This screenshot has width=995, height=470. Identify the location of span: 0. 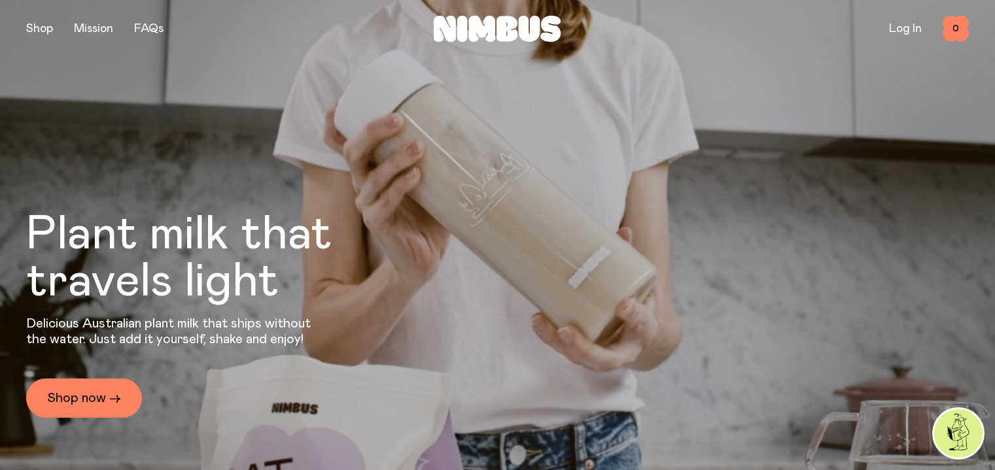
(956, 29).